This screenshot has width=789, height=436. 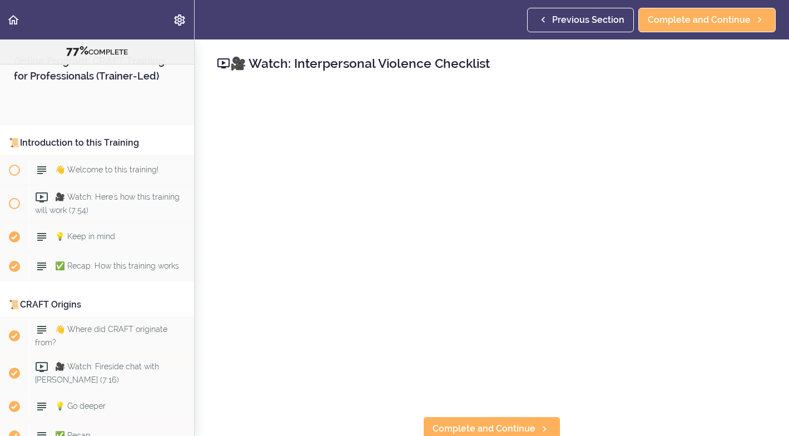 I want to click on h2: 🎥 Watch: Interpersonal Violence Checklist, so click(x=491, y=63).